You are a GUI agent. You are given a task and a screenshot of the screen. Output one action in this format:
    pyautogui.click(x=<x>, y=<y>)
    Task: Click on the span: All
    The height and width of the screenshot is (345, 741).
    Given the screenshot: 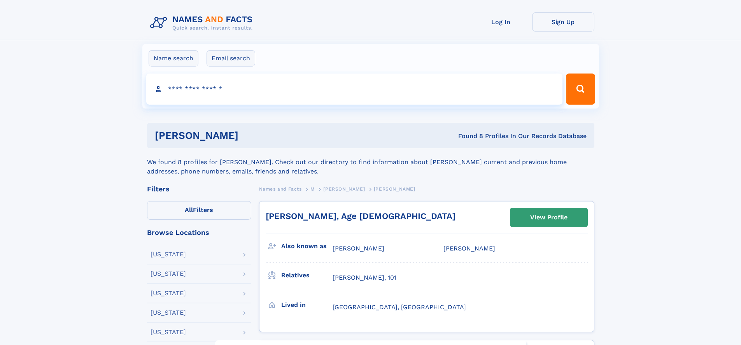 What is the action you would take?
    pyautogui.click(x=189, y=210)
    